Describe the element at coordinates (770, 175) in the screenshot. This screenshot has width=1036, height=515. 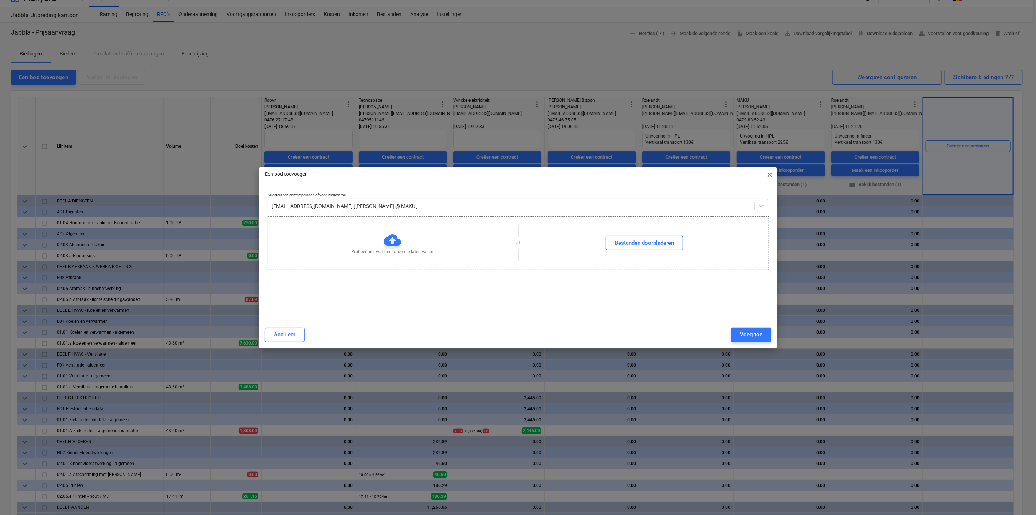
I see `span: close` at that location.